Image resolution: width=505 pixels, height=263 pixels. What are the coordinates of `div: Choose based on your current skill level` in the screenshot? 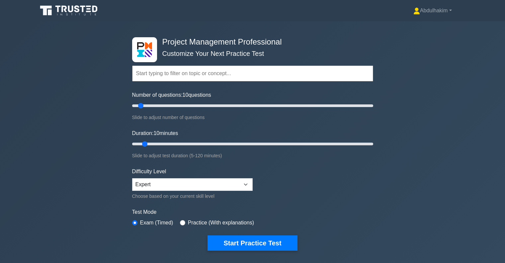 It's located at (192, 196).